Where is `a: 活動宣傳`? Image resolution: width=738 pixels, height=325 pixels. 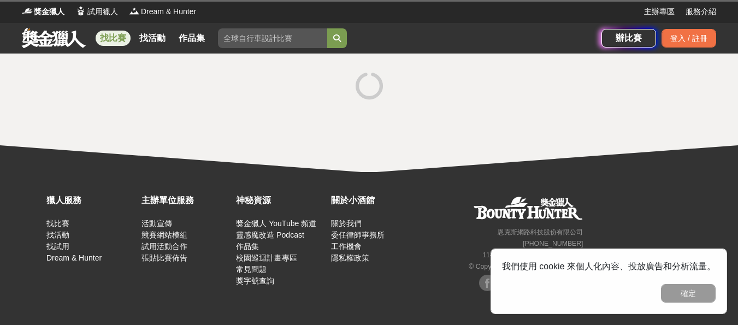 a: 活動宣傳 is located at coordinates (157, 223).